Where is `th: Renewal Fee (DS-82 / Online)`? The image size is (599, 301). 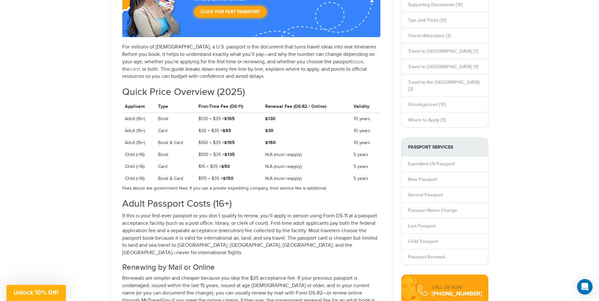 th: Renewal Fee (DS-82 / Online) is located at coordinates (307, 106).